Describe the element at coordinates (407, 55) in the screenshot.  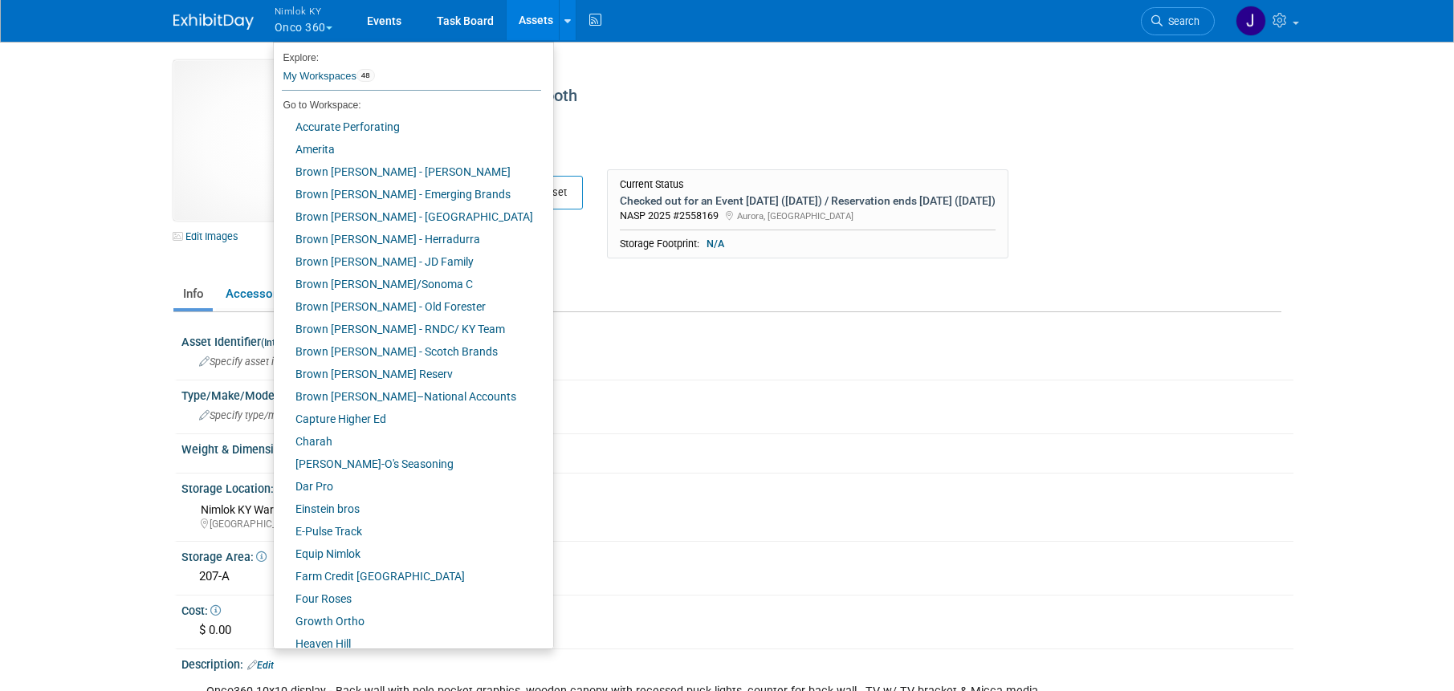
I see `li: Explore:` at that location.